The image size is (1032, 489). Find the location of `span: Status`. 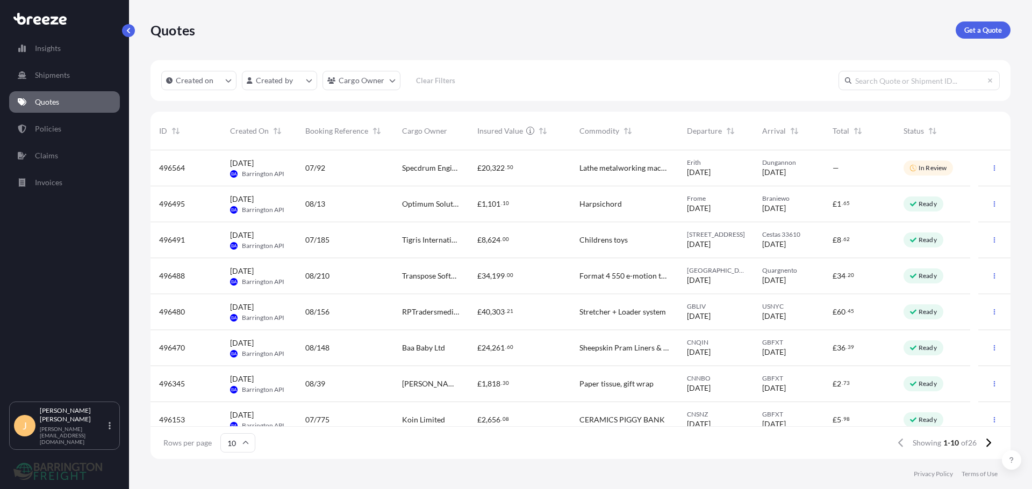

span: Status is located at coordinates (913, 131).